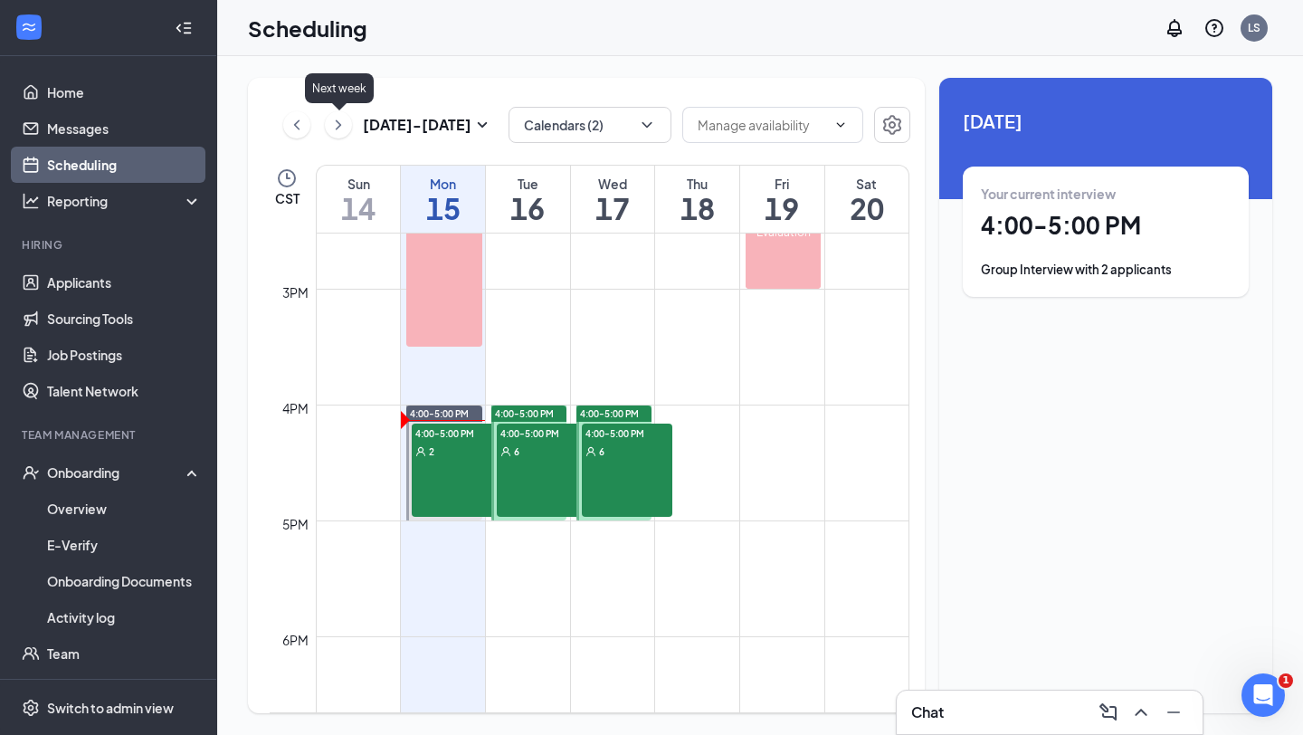 This screenshot has width=1303, height=735. What do you see at coordinates (110, 434) in the screenshot?
I see `div: Team Management` at bounding box center [110, 434].